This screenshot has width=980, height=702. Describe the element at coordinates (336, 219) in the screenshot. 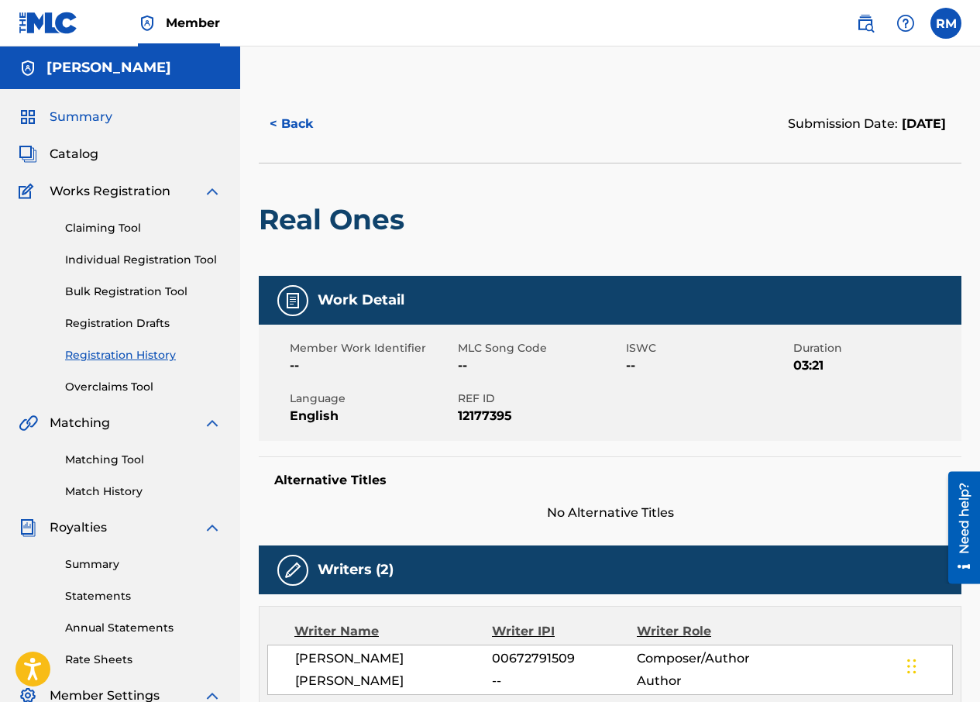

I see `h2: Real Ones` at that location.